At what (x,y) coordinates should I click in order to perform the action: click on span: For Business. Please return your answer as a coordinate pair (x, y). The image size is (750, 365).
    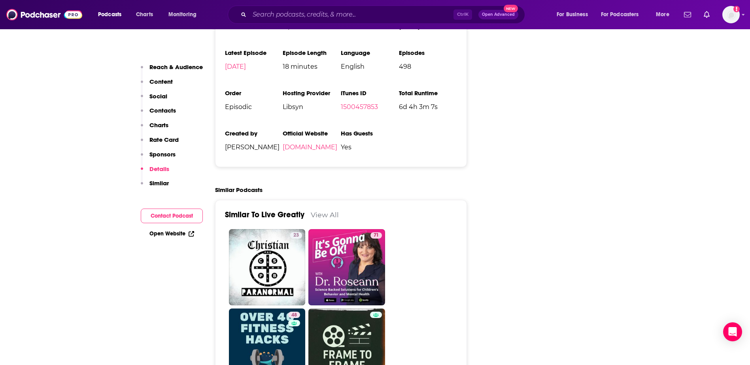
    Looking at the image, I should click on (572, 15).